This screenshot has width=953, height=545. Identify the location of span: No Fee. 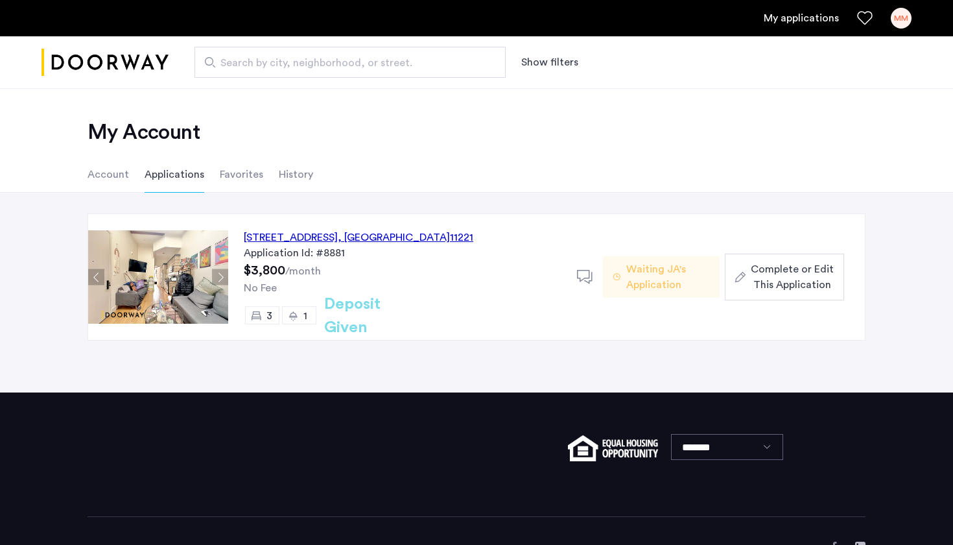
(260, 288).